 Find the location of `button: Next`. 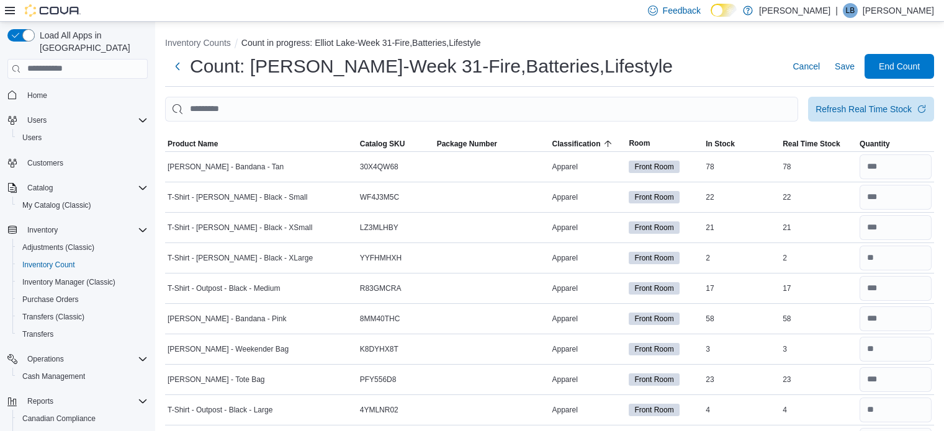

button: Next is located at coordinates (177, 66).